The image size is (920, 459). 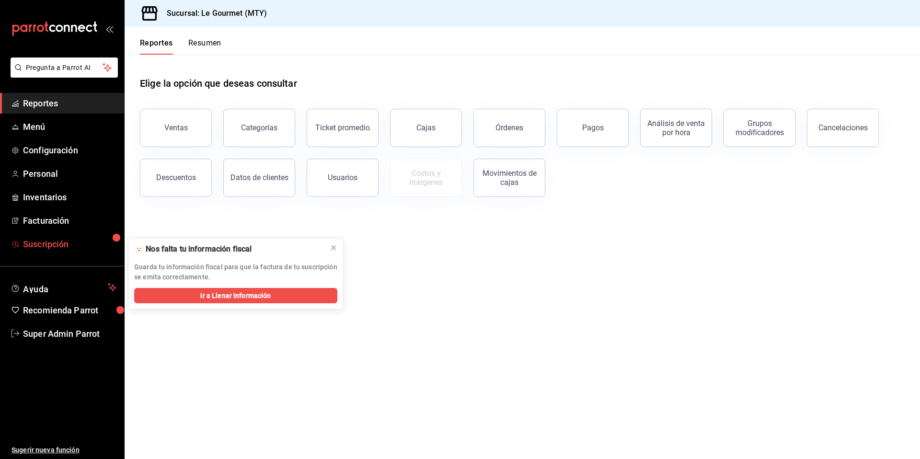 What do you see at coordinates (343, 128) in the screenshot?
I see `button: Ticket promedio` at bounding box center [343, 128].